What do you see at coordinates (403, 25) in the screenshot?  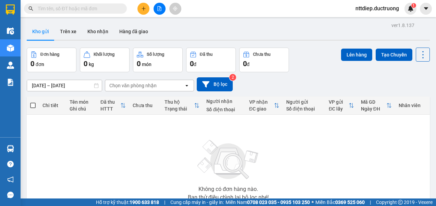 I see `div: ver 1.8.137` at bounding box center [403, 25].